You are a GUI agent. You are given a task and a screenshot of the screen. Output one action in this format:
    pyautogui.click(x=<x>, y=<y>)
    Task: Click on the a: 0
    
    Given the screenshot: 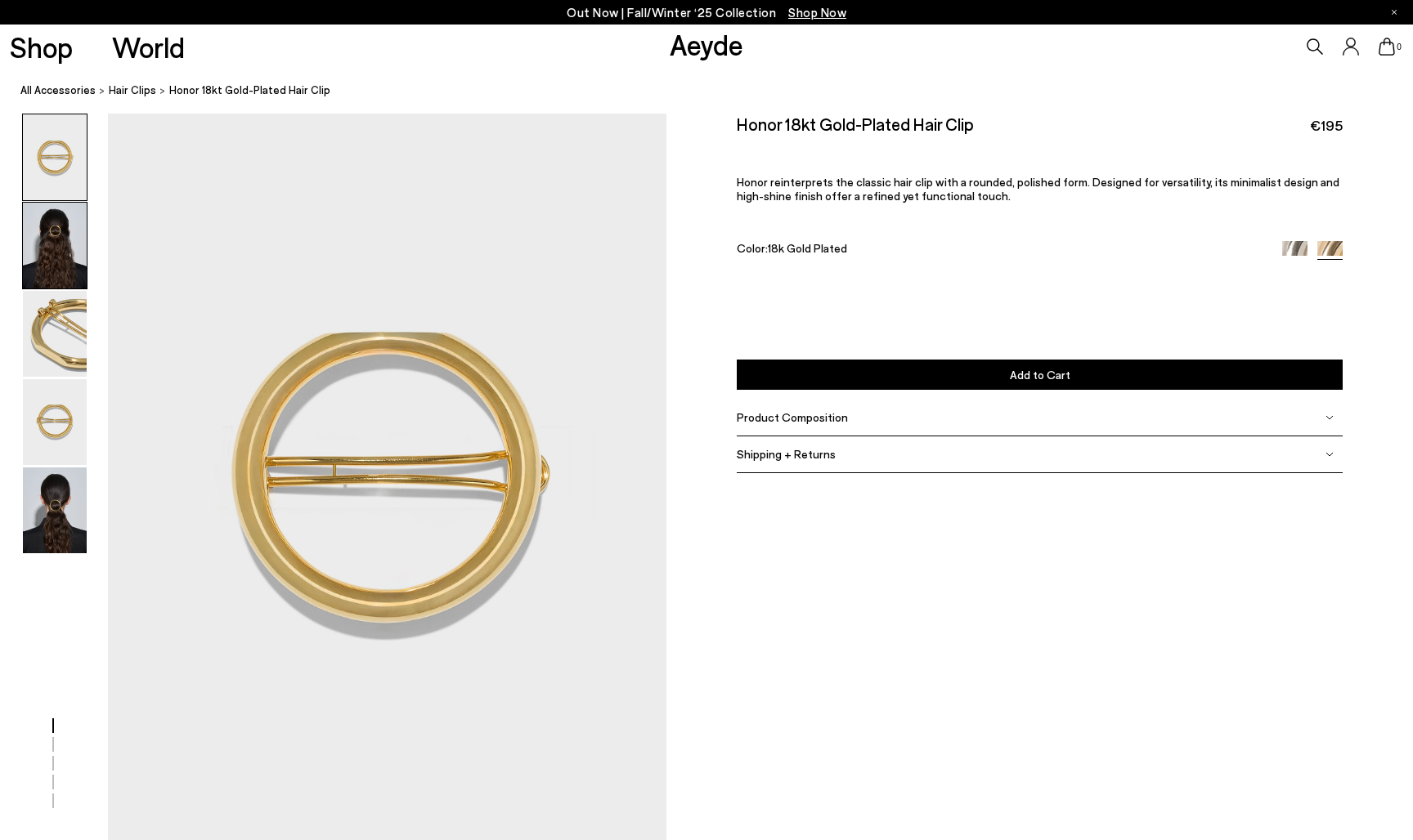 What is the action you would take?
    pyautogui.click(x=1386, y=46)
    